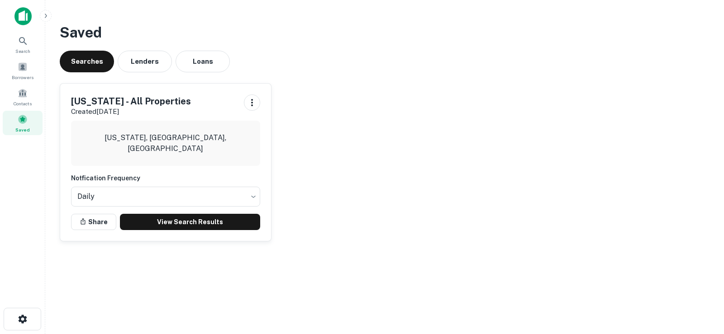 The image size is (724, 334). What do you see at coordinates (23, 97) in the screenshot?
I see `div: Contacts` at bounding box center [23, 97].